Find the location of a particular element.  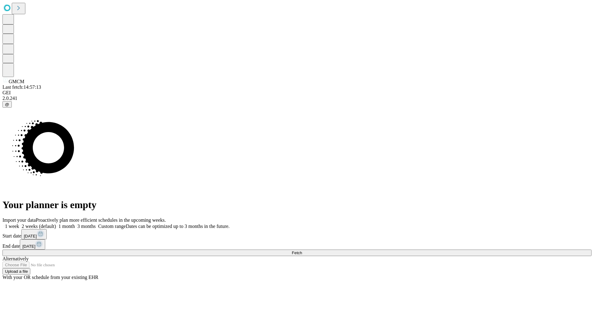

span: 3 months is located at coordinates (86, 226).